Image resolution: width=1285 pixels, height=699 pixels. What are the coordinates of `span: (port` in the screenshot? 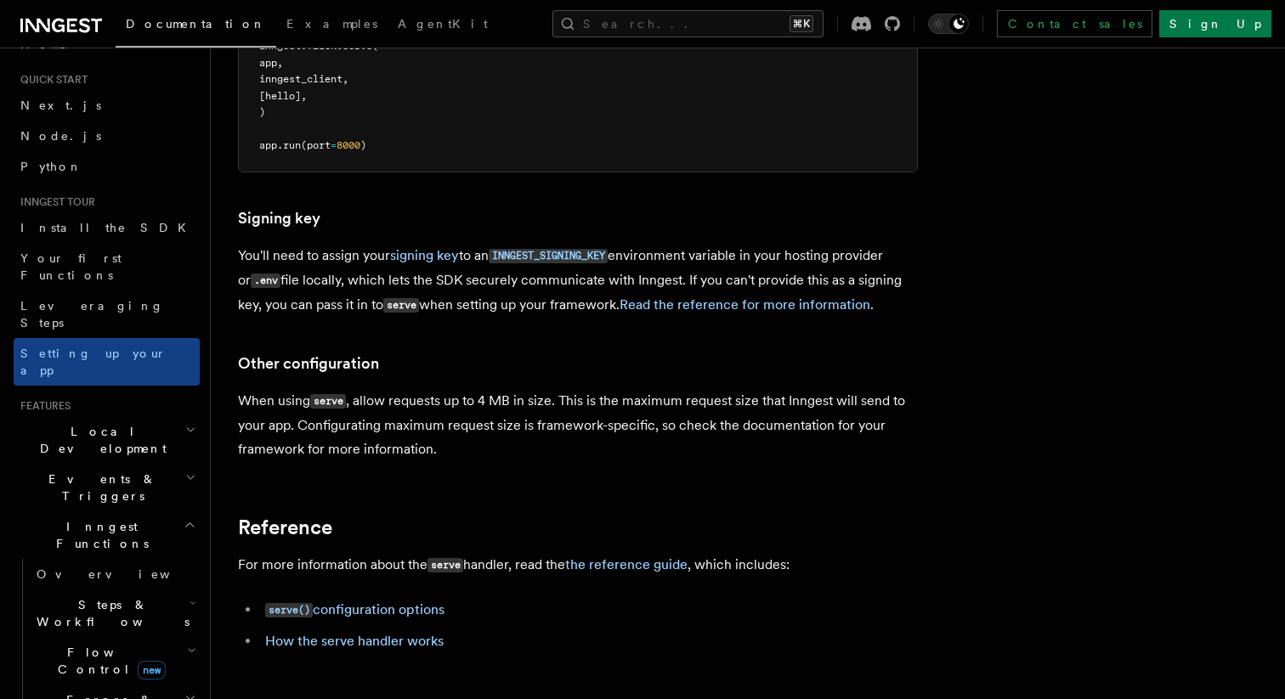 It's located at (315, 145).